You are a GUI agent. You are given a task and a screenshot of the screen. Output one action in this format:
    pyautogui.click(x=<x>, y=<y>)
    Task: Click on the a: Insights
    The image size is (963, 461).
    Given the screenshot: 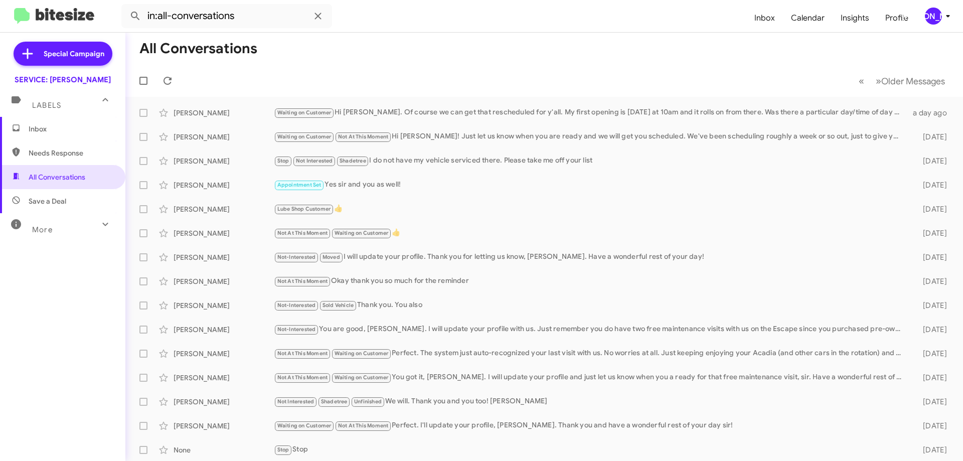 What is the action you would take?
    pyautogui.click(x=855, y=18)
    